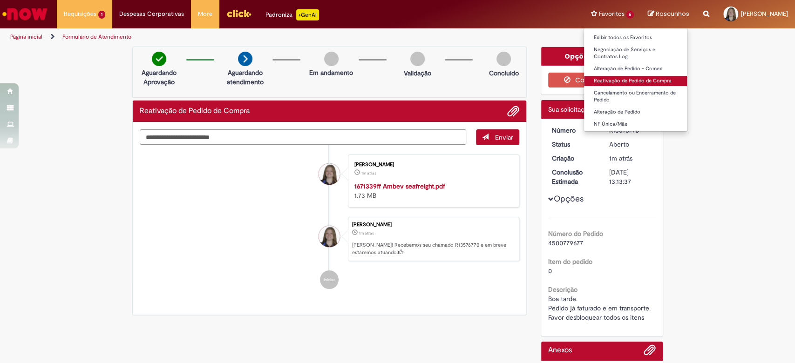 This screenshot has height=363, width=795. What do you see at coordinates (562, 290) in the screenshot?
I see `b: Descrição` at bounding box center [562, 290].